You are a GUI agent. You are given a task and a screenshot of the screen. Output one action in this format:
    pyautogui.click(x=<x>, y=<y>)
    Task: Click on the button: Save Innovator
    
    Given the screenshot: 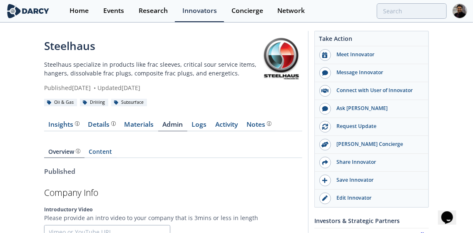 What is the action you would take?
    pyautogui.click(x=371, y=180)
    